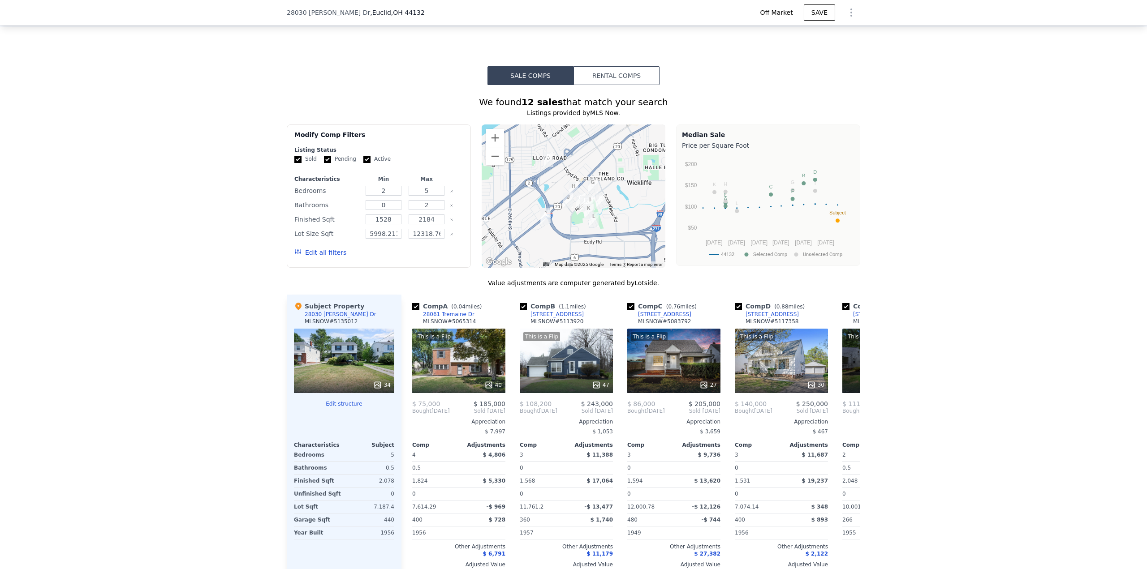  Describe the element at coordinates (597, 404) in the screenshot. I see `span: $ 243,000` at that location.